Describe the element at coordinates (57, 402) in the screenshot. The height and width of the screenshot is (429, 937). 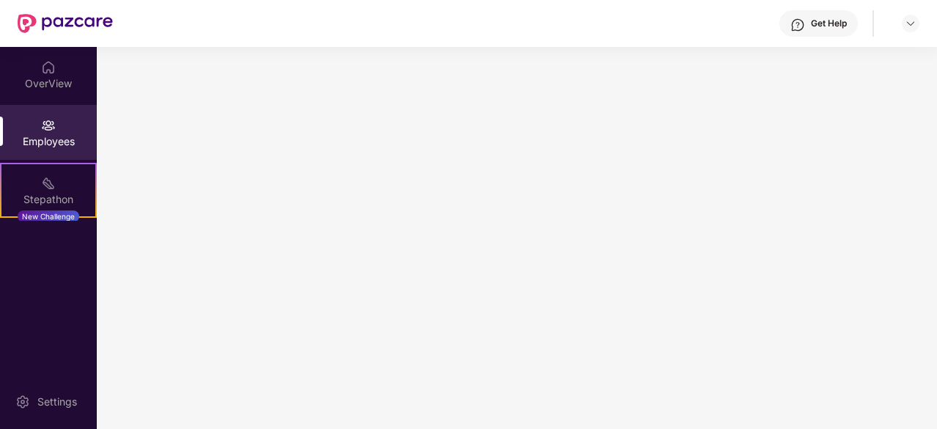
I see `div: Settings` at that location.